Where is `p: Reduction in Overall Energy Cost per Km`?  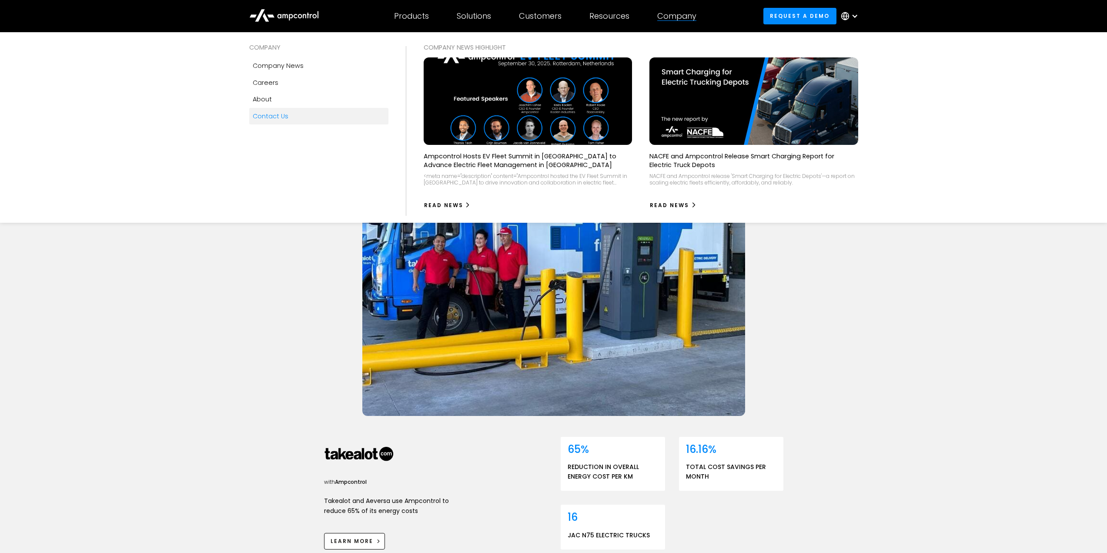 p: Reduction in Overall Energy Cost per Km is located at coordinates (613, 471).